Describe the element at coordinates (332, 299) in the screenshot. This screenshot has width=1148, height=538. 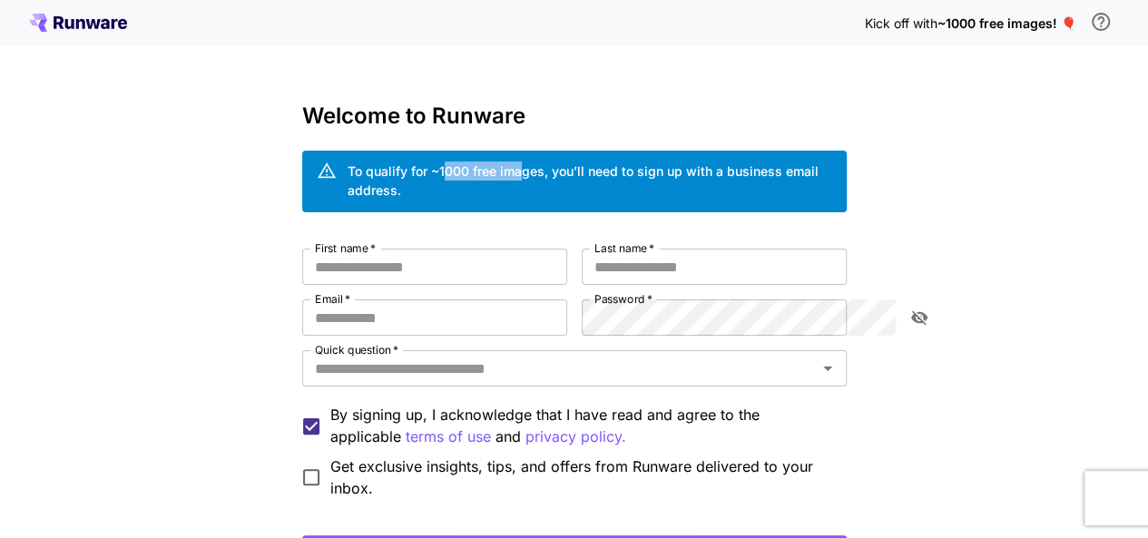
I see `label: Email` at that location.